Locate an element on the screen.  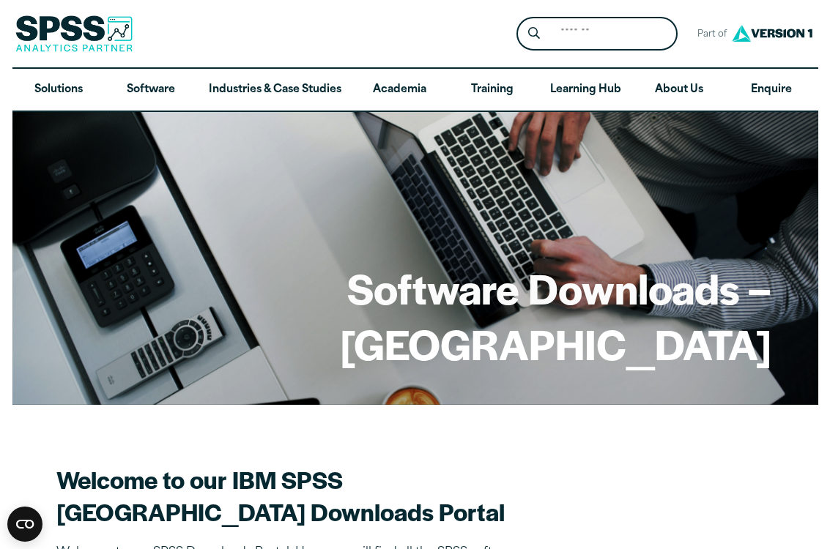
button: Open CMP widget is located at coordinates (25, 524).